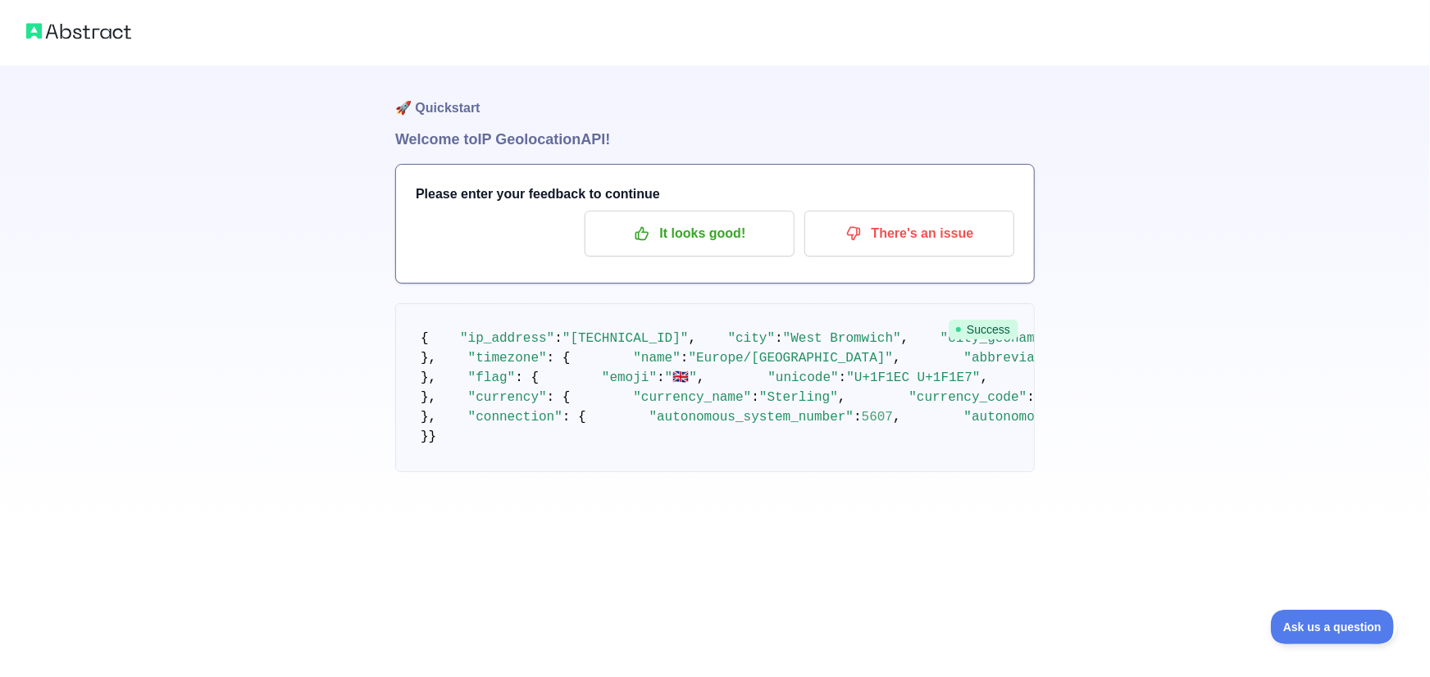 This screenshot has width=1430, height=677. What do you see at coordinates (1019, 358) in the screenshot?
I see `span: "abbreviation"` at bounding box center [1019, 358].